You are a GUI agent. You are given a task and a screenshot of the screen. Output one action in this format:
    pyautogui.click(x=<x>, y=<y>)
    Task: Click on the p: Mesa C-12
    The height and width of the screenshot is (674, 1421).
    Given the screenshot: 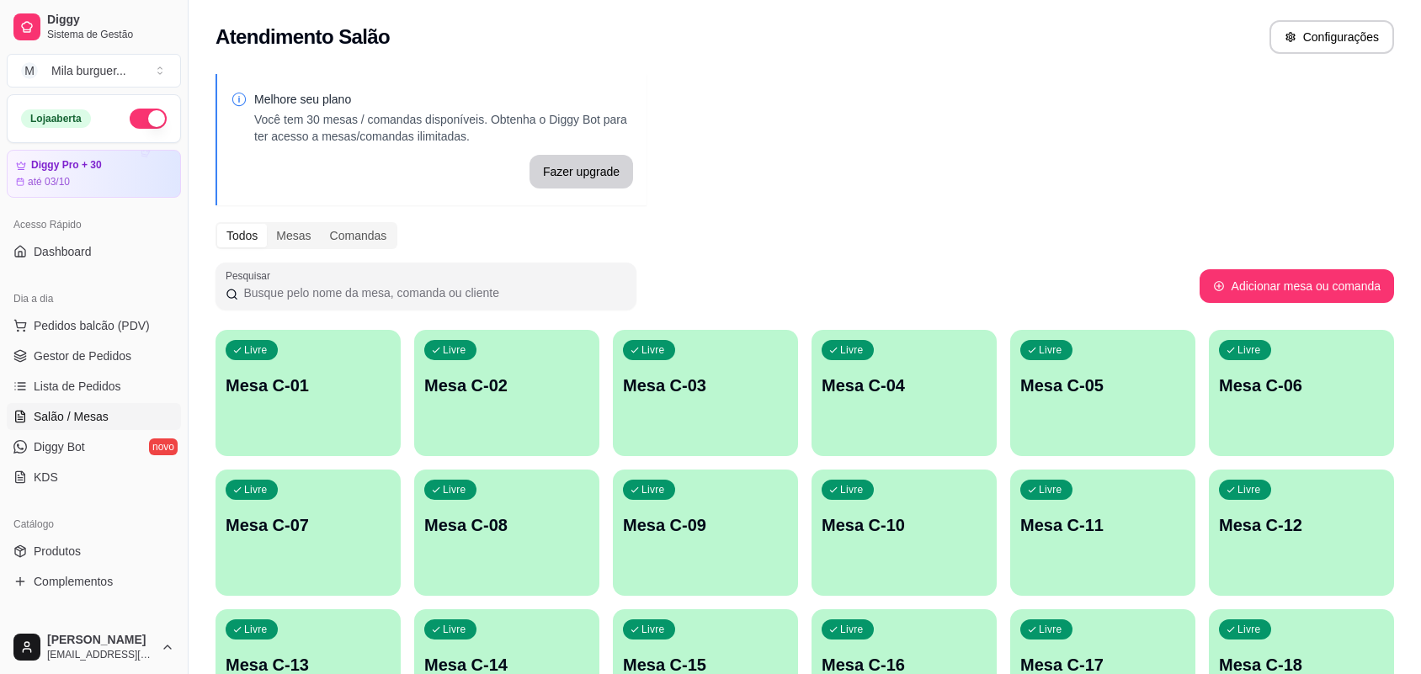 What is the action you would take?
    pyautogui.click(x=1301, y=525)
    